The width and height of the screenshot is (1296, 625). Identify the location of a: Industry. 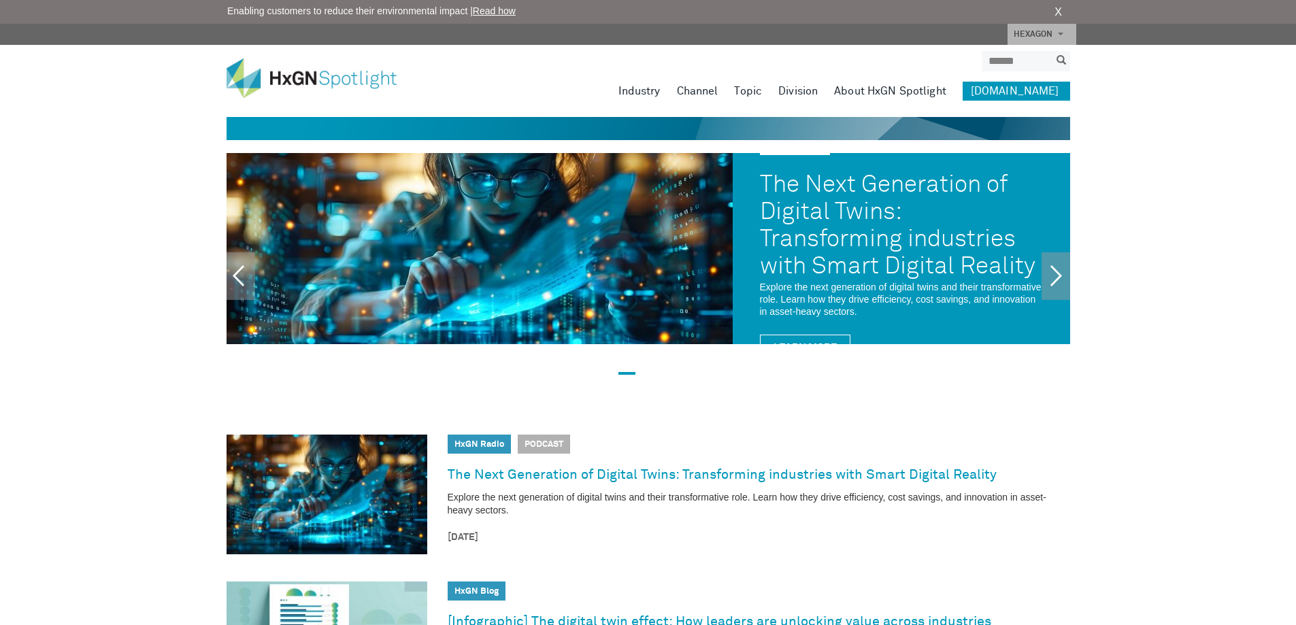
(639, 91).